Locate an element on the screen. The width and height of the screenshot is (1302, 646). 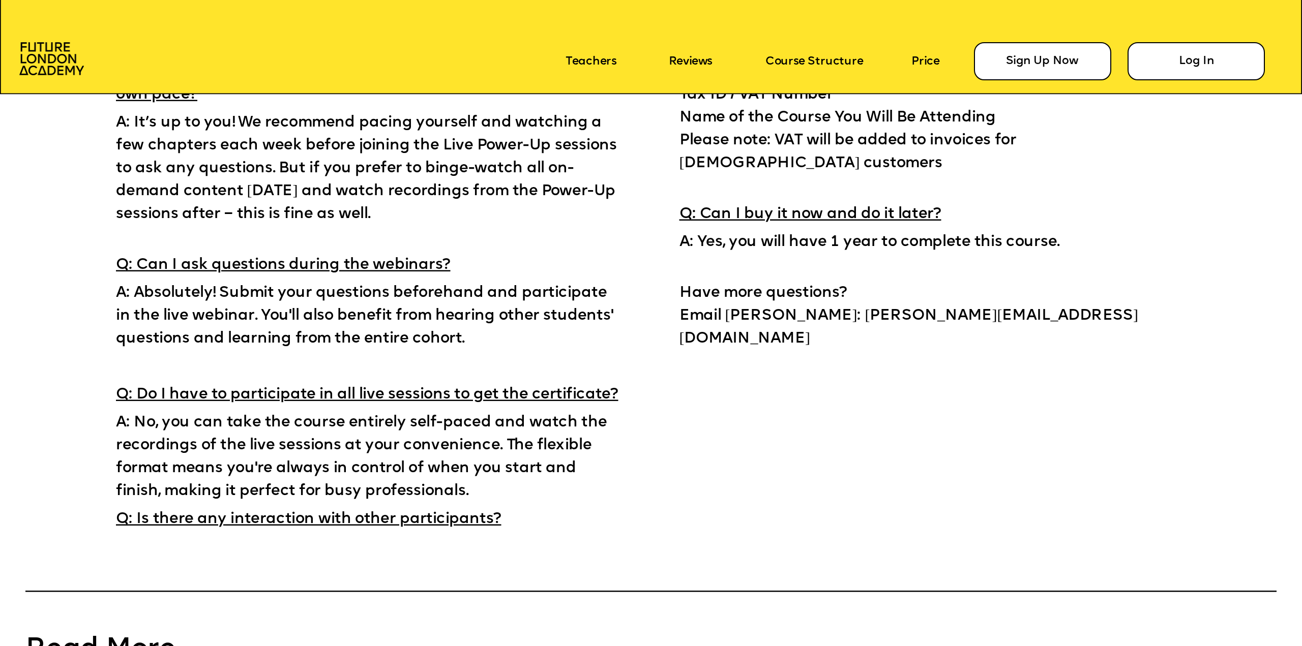
span: Q: Is there any interaction with other participants? is located at coordinates (309, 520).